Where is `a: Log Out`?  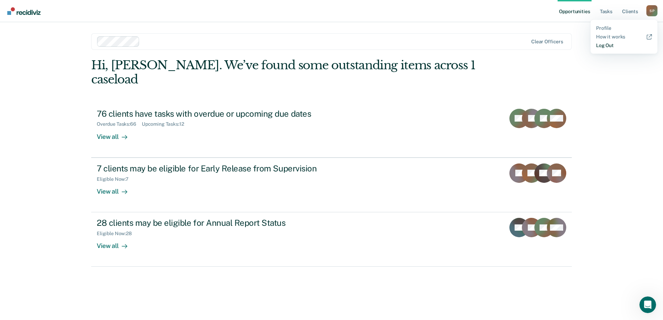 a: Log Out is located at coordinates (623, 45).